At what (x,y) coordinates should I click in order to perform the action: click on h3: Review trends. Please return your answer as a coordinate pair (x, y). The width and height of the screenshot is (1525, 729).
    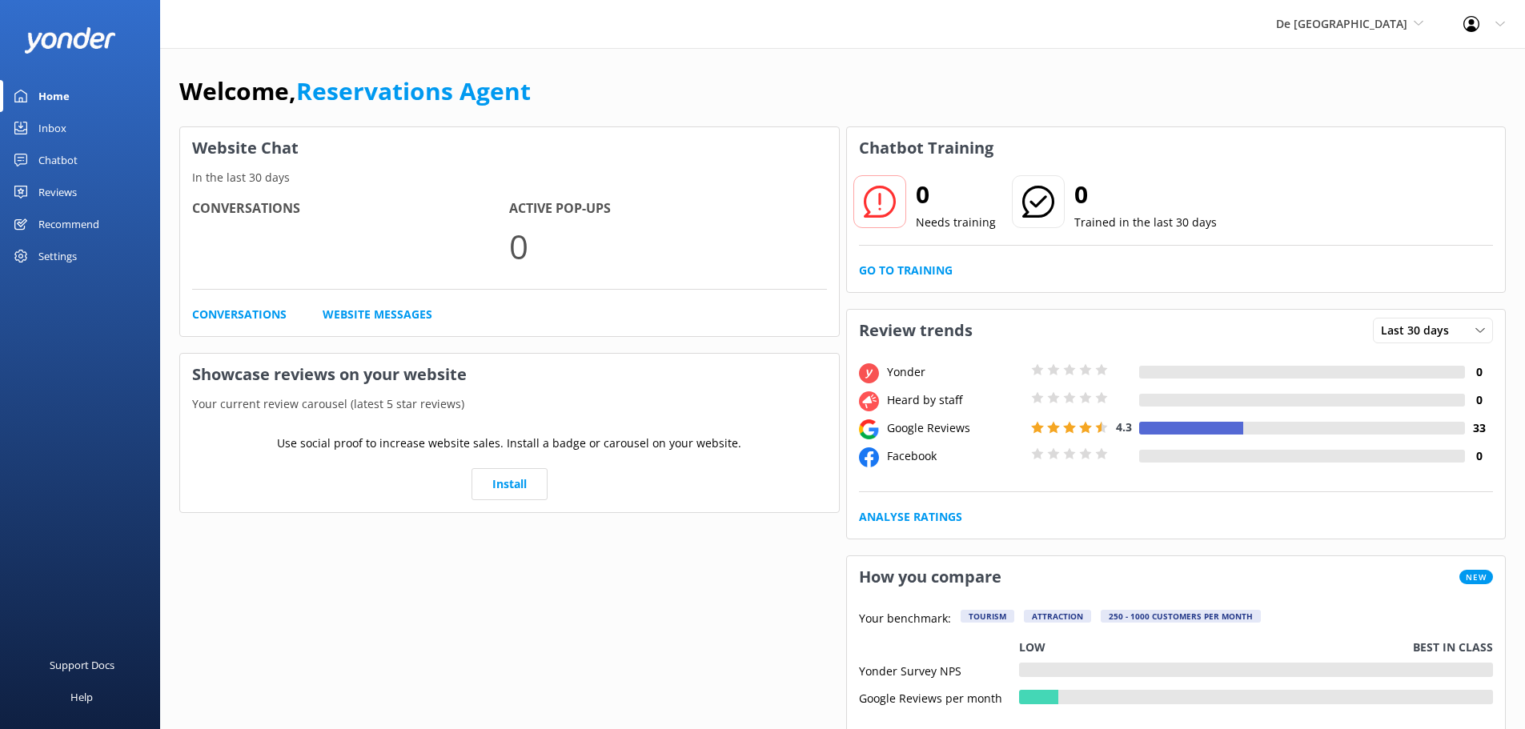
    Looking at the image, I should click on (916, 331).